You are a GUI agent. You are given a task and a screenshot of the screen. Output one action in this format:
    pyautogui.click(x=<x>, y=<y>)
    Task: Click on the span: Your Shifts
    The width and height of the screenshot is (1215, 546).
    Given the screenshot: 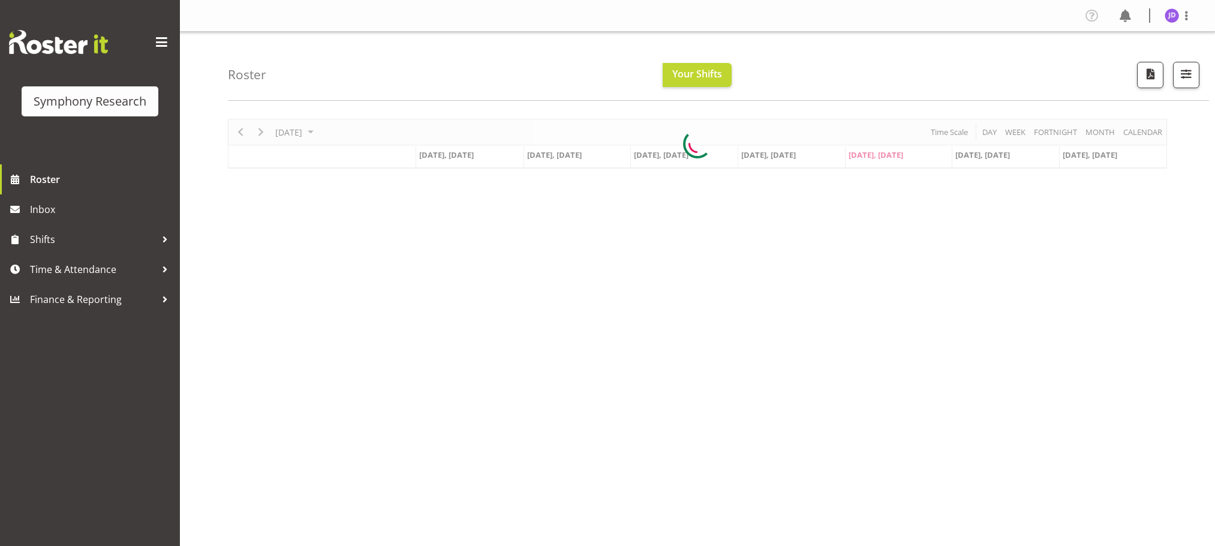 What is the action you would take?
    pyautogui.click(x=697, y=74)
    